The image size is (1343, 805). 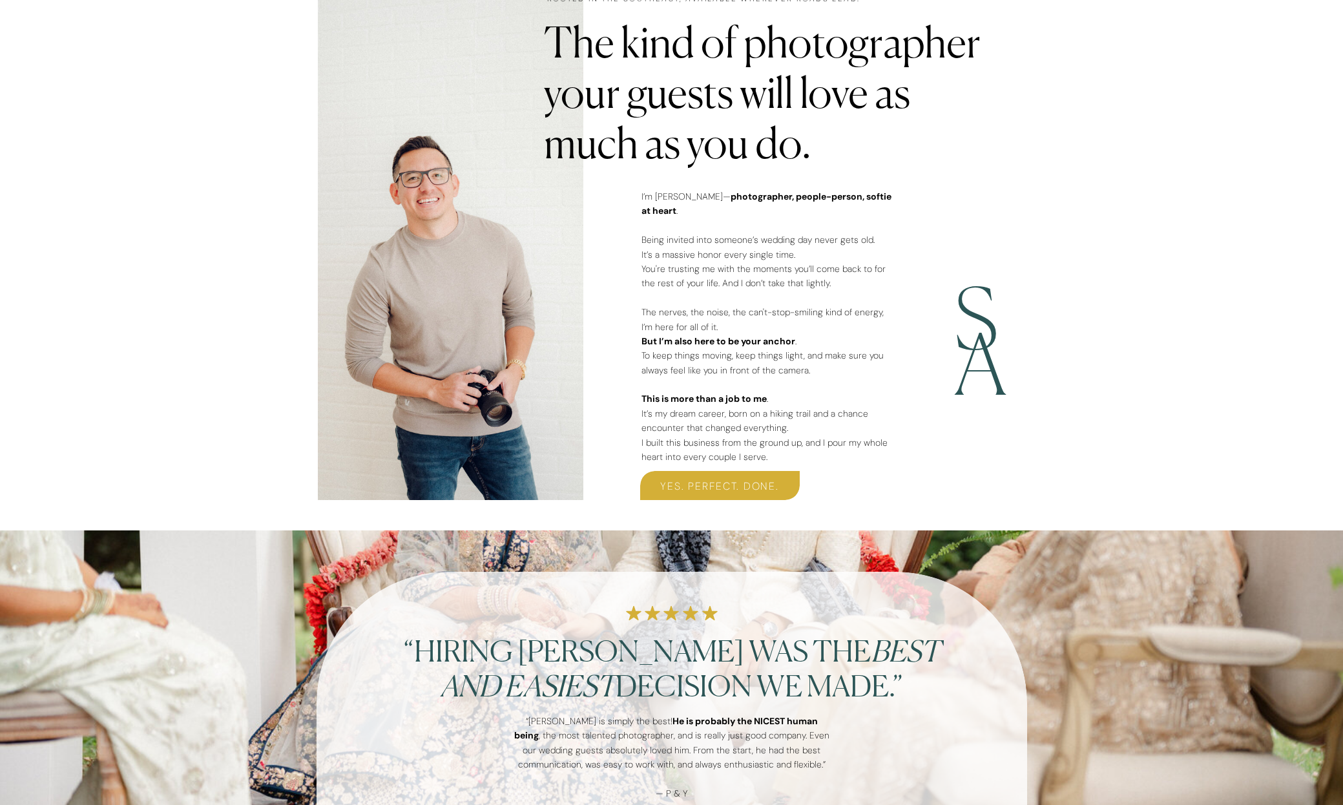 What do you see at coordinates (720, 485) in the screenshot?
I see `a: yes. perfect. done.` at bounding box center [720, 485].